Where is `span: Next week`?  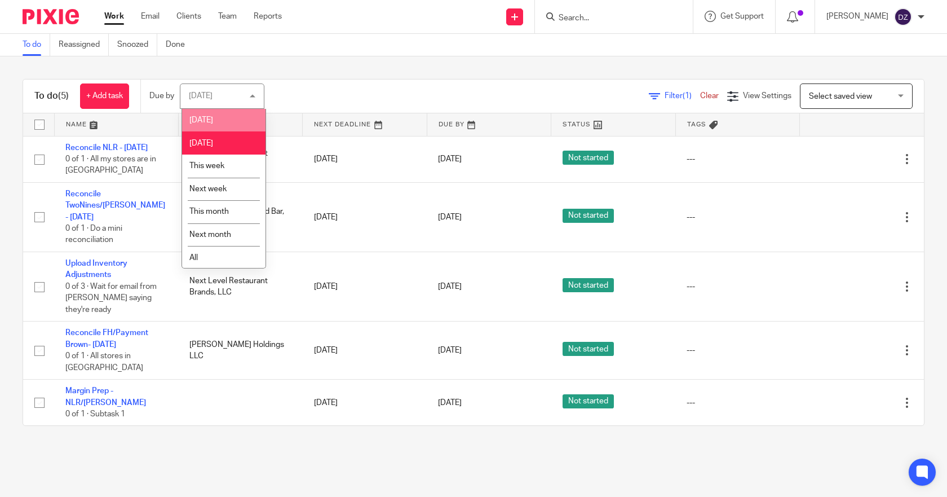 span: Next week is located at coordinates (208, 189).